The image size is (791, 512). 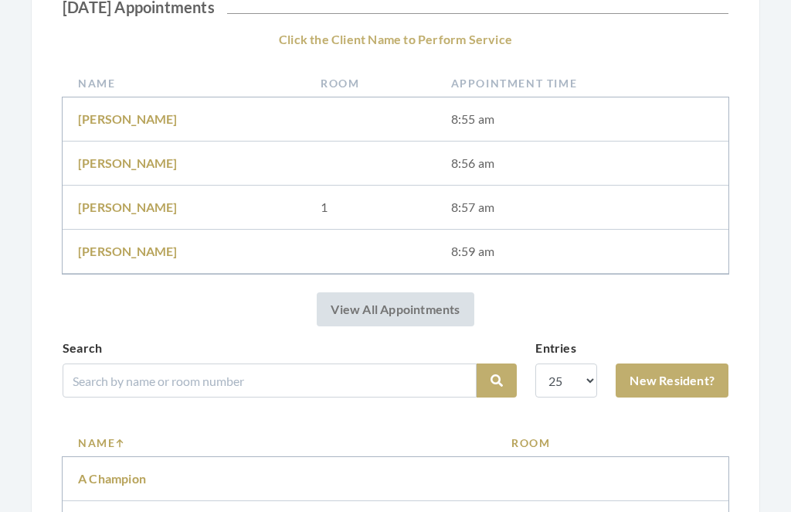 I want to click on td: 8:56 am, so click(x=582, y=163).